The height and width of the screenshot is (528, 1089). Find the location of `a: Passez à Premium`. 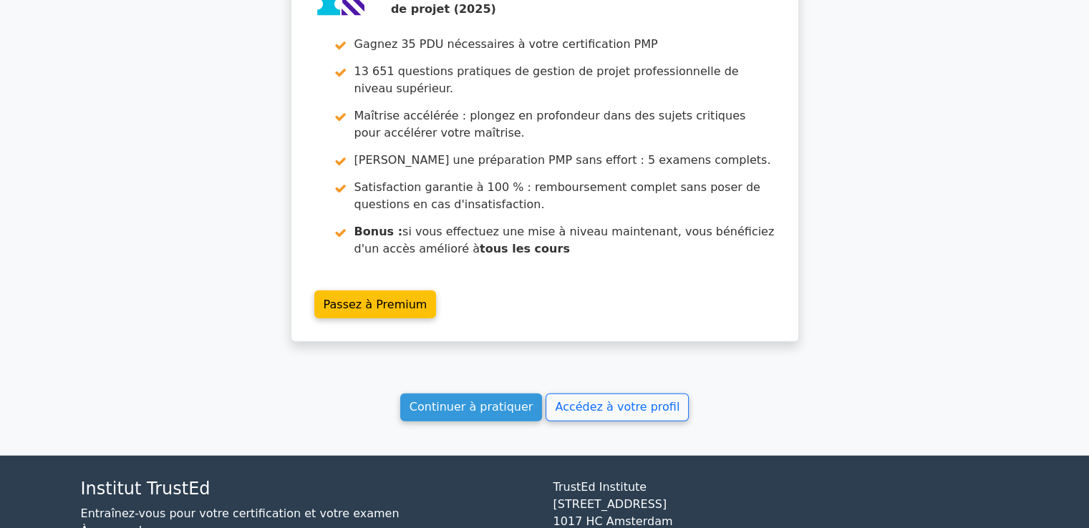

a: Passez à Premium is located at coordinates (375, 304).